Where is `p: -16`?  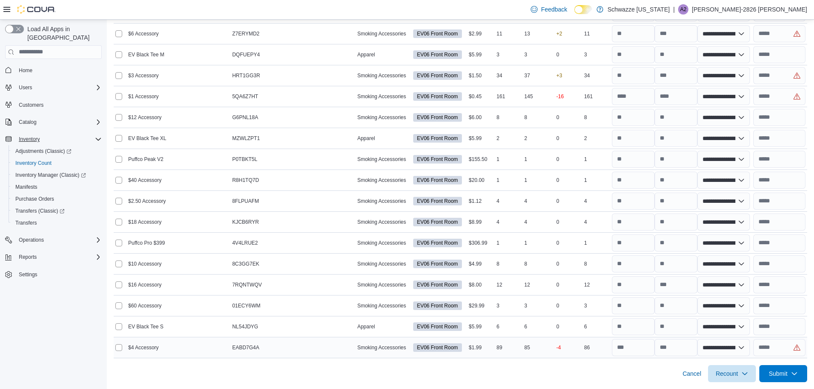 p: -16 is located at coordinates (560, 97).